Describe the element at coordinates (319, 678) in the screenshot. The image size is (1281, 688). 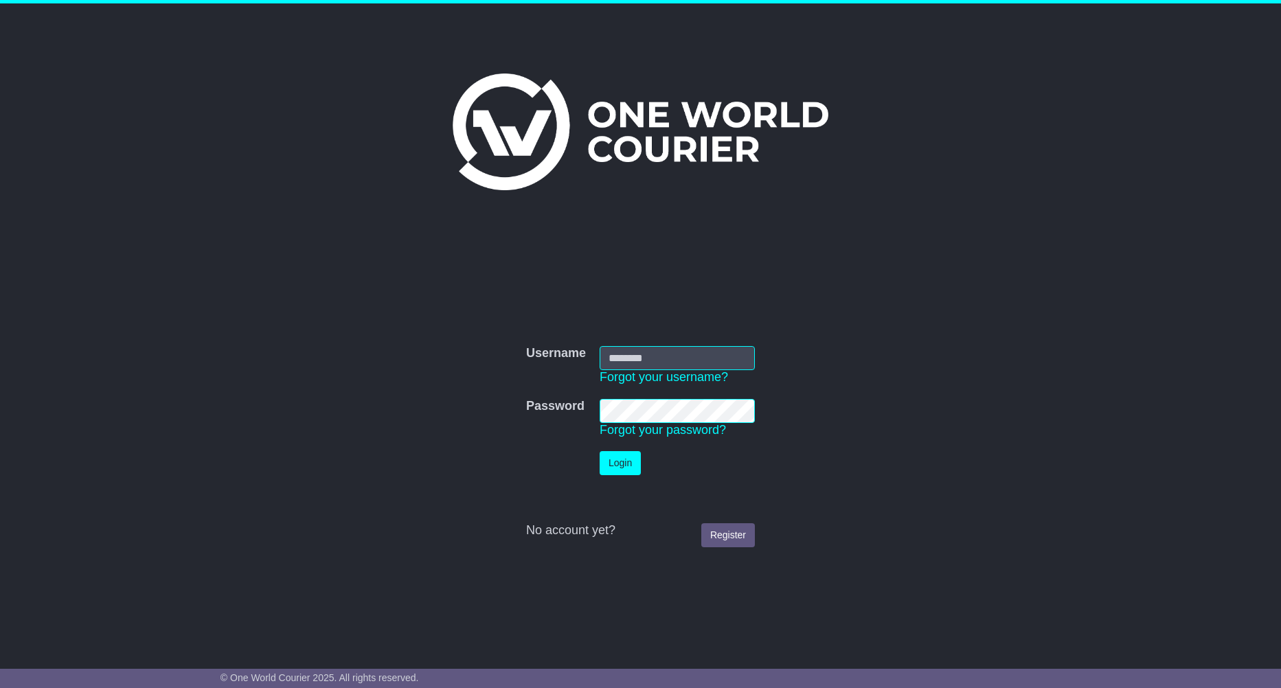
I see `span: © One World Courier 2025. All rights reserved.` at that location.